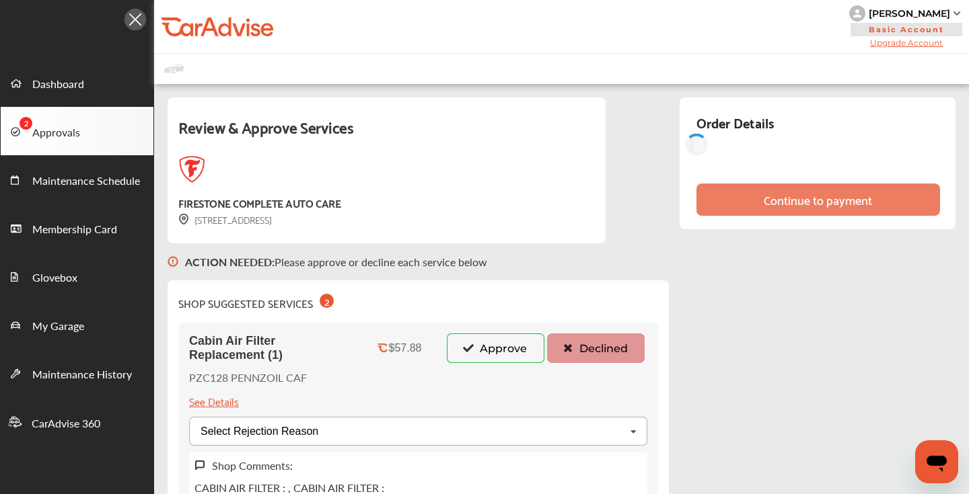 The image size is (969, 494). What do you see at coordinates (386, 135) in the screenshot?
I see `div: Review & Approve Services` at bounding box center [386, 135].